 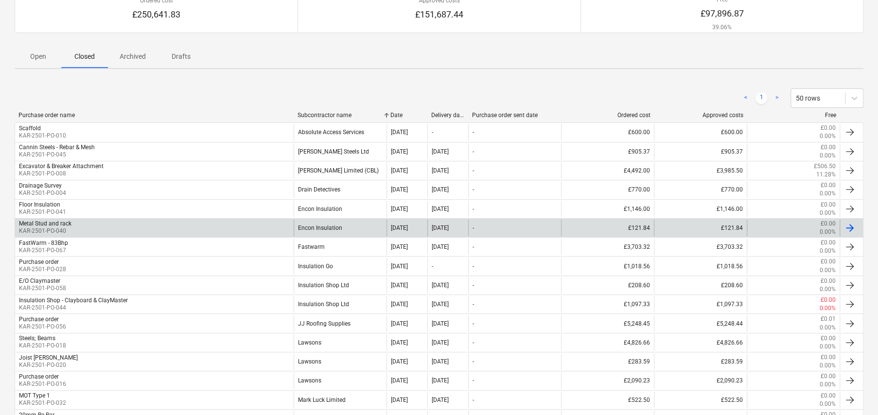 What do you see at coordinates (42, 384) in the screenshot?
I see `p: KAR-2501-PO-016` at bounding box center [42, 384].